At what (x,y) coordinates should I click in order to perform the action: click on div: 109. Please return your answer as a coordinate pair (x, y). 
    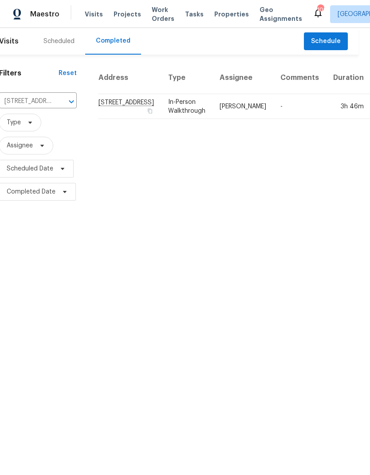
    Looking at the image, I should click on (320, 10).